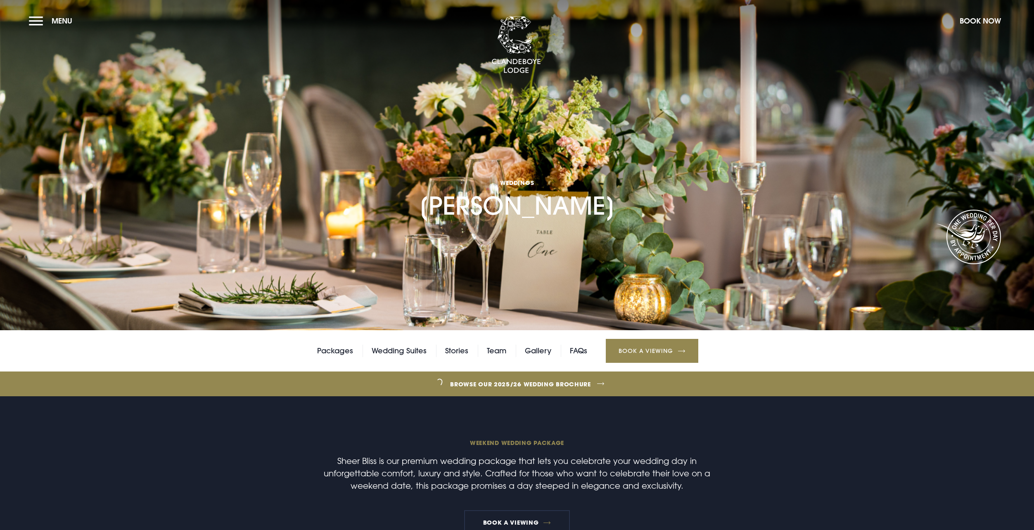 This screenshot has width=1034, height=530. Describe the element at coordinates (981, 21) in the screenshot. I see `button: Book Now` at that location.